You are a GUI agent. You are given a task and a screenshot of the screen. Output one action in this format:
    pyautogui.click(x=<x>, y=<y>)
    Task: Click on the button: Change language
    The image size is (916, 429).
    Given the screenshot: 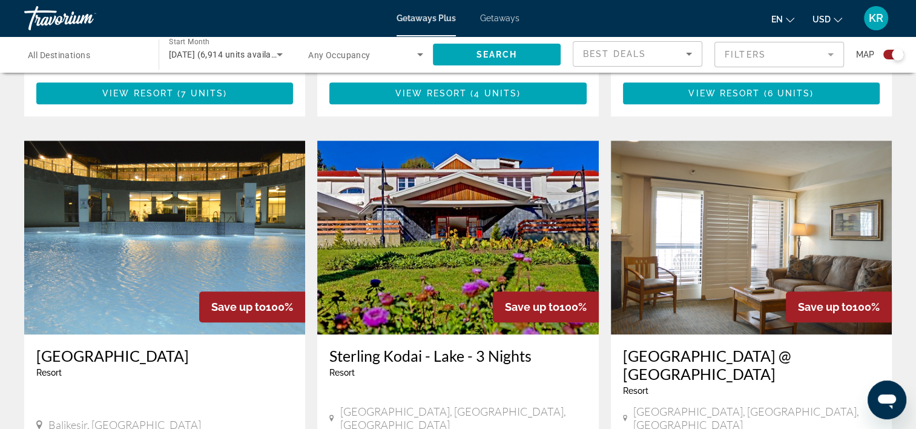 What is the action you would take?
    pyautogui.click(x=783, y=19)
    